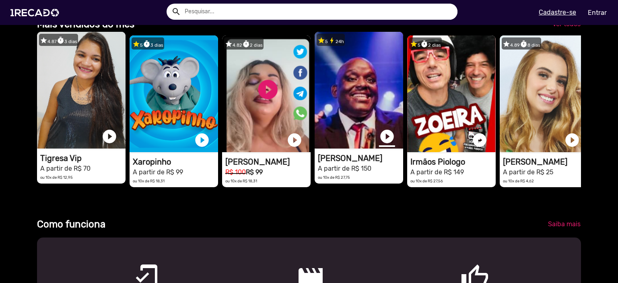 The height and width of the screenshot is (283, 618). Describe the element at coordinates (597, 12) in the screenshot. I see `a: Entrar` at that location.